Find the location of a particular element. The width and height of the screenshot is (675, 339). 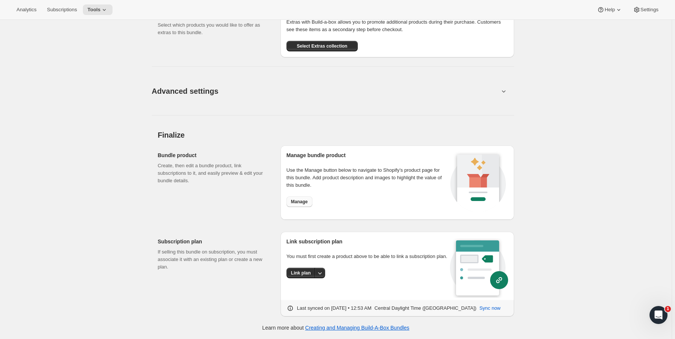

button: Sync now is located at coordinates (490, 308).